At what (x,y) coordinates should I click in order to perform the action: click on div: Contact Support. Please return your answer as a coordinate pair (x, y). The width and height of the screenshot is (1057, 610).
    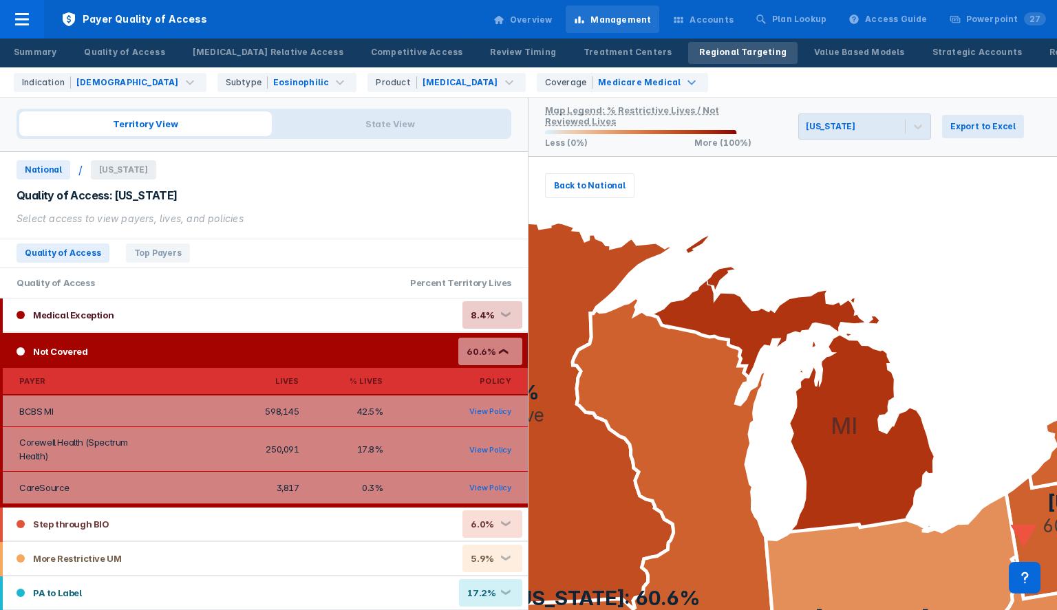
    Looking at the image, I should click on (1025, 578).